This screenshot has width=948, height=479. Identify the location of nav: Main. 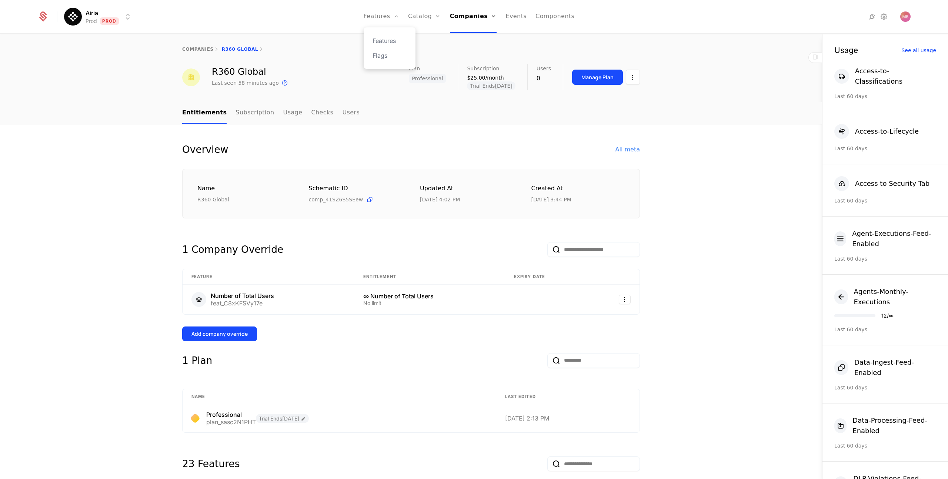
(411, 113).